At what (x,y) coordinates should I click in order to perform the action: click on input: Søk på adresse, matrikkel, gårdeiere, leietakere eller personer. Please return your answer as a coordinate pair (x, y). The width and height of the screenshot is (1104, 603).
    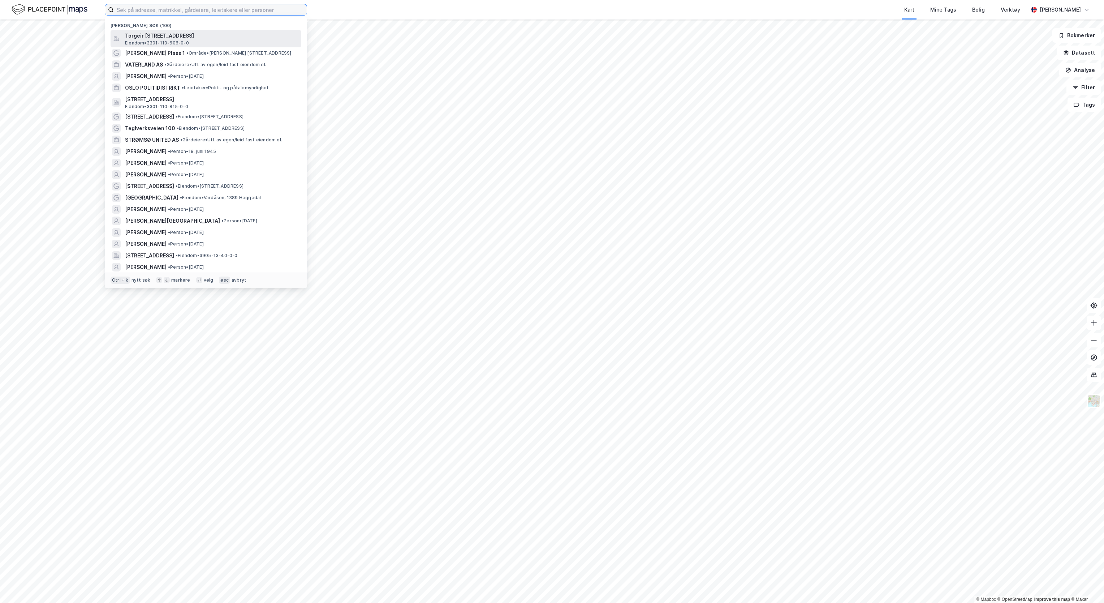
    Looking at the image, I should click on (210, 10).